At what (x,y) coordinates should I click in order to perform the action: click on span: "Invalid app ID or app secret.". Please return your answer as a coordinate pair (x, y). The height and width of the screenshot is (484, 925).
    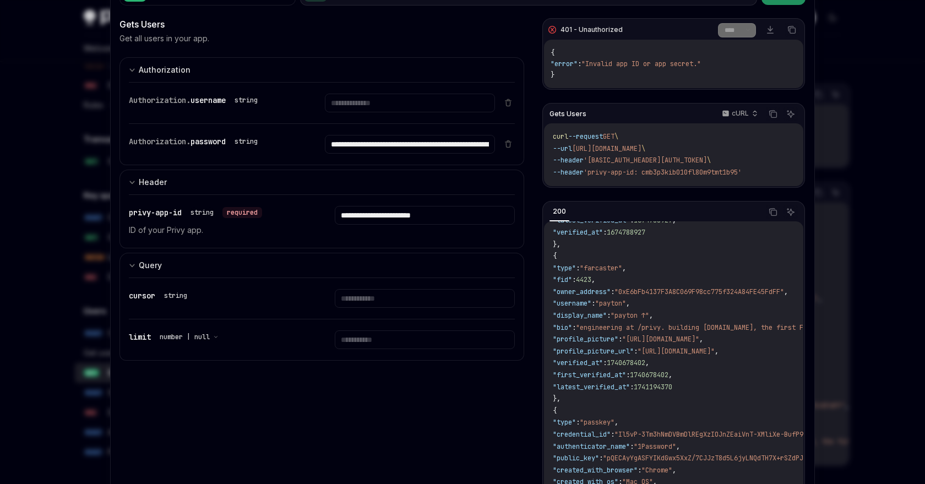
    Looking at the image, I should click on (641, 64).